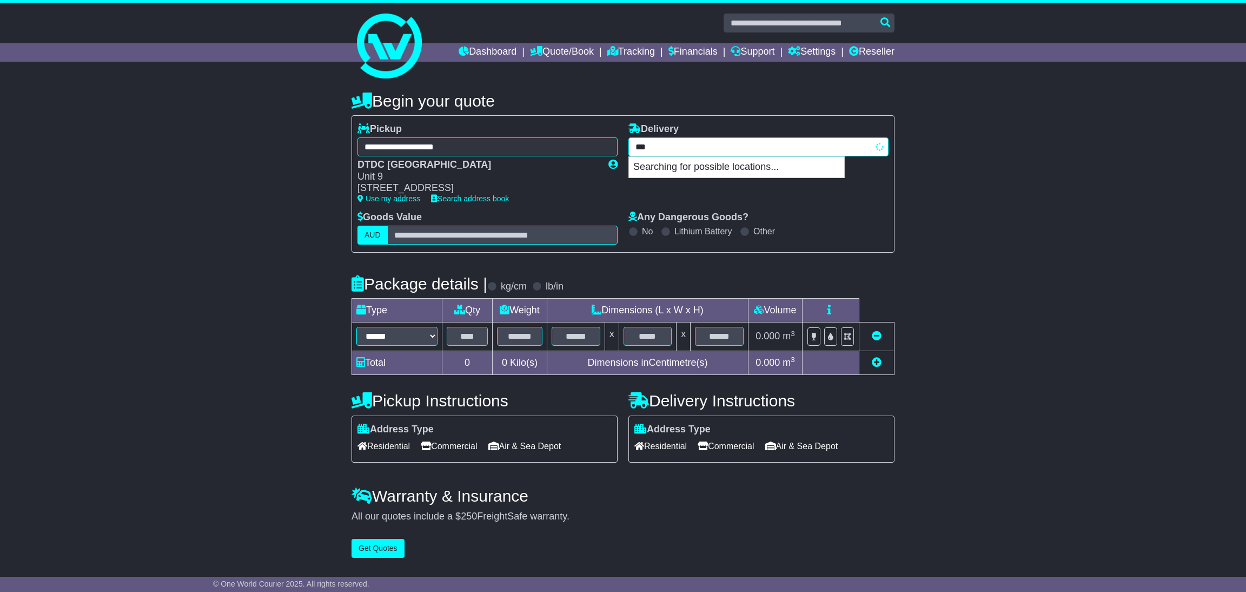 Image resolution: width=1246 pixels, height=592 pixels. I want to click on span: © One World Courier 2025. All rights reserved., so click(291, 584).